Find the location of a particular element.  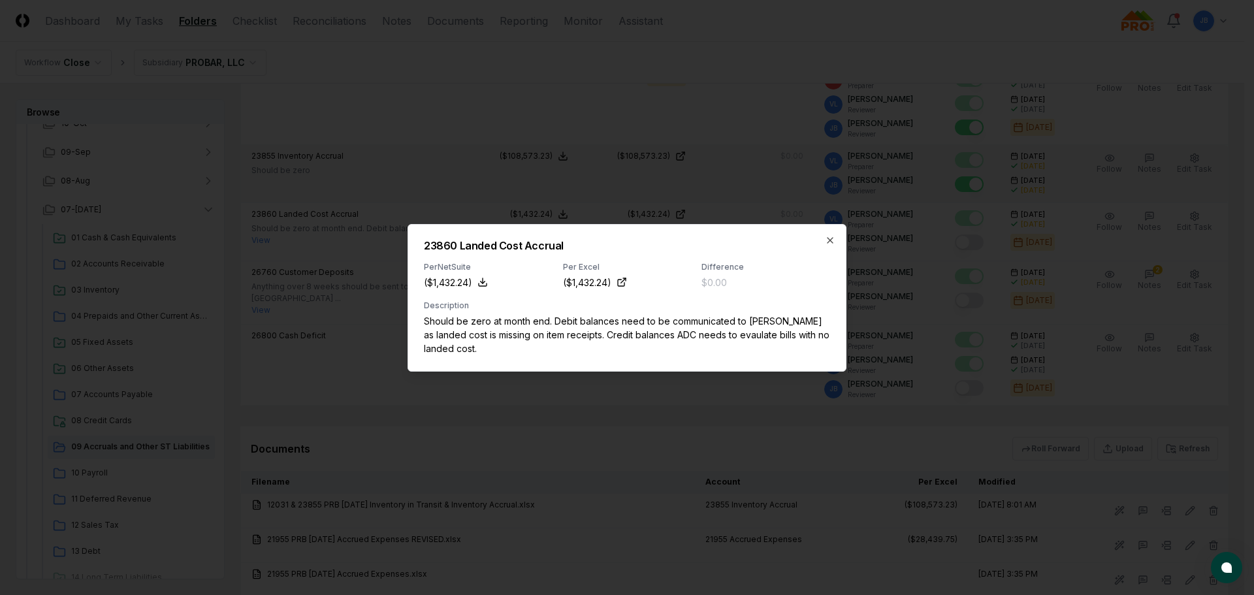

h2: 23860 Landed Cost Accrual is located at coordinates (627, 246).